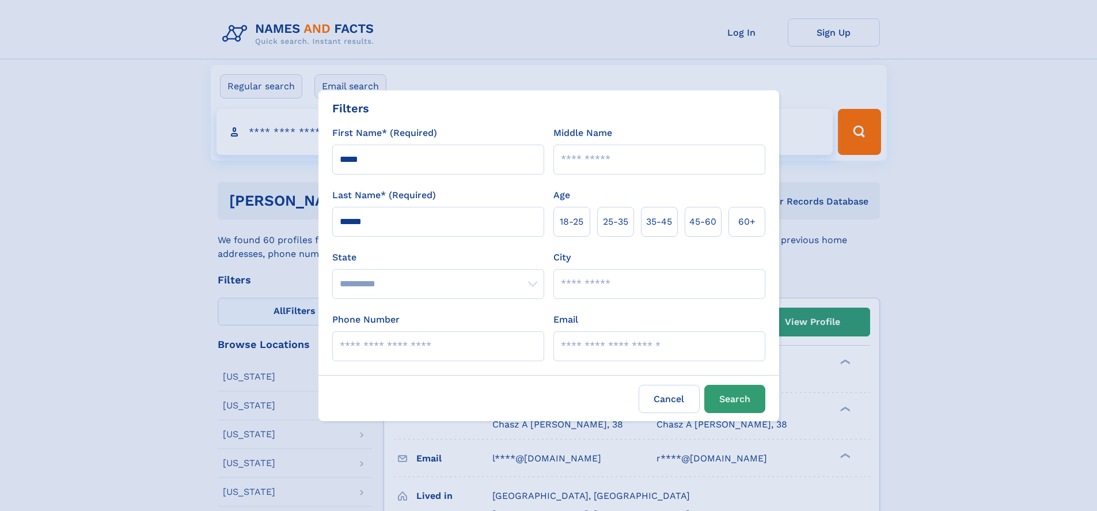 This screenshot has width=1097, height=511. Describe the element at coordinates (659, 222) in the screenshot. I see `span: 35‑45` at that location.